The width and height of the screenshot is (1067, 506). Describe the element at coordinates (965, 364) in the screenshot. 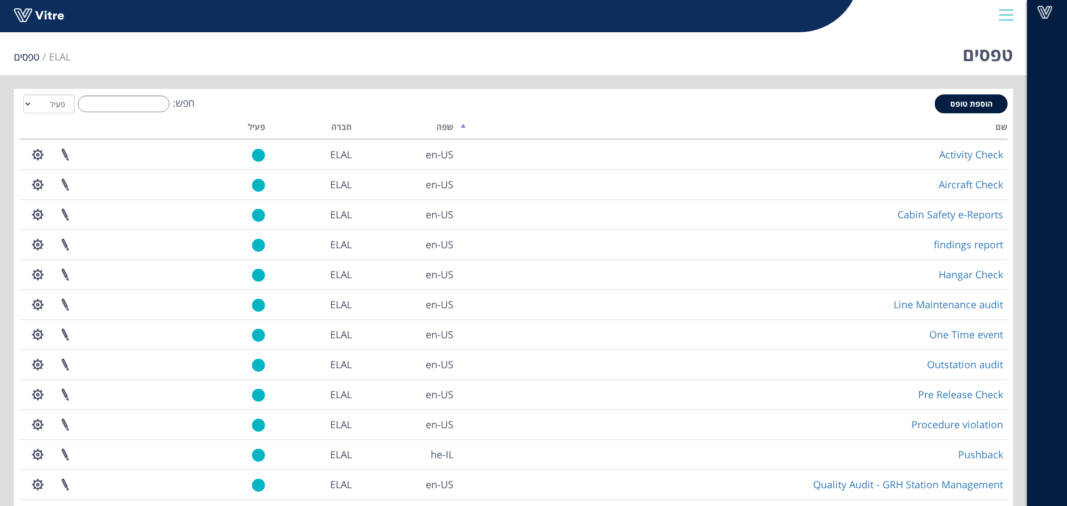

I see `a: Outstation audit` at that location.